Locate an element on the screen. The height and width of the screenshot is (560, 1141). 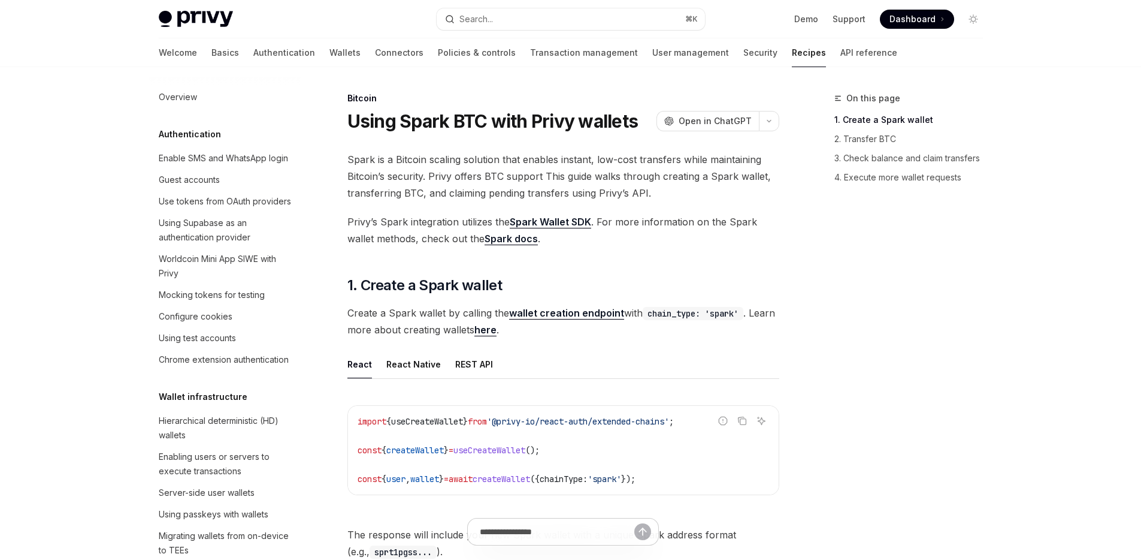
div: Enabling users or servers to execute transactions is located at coordinates (227, 464).